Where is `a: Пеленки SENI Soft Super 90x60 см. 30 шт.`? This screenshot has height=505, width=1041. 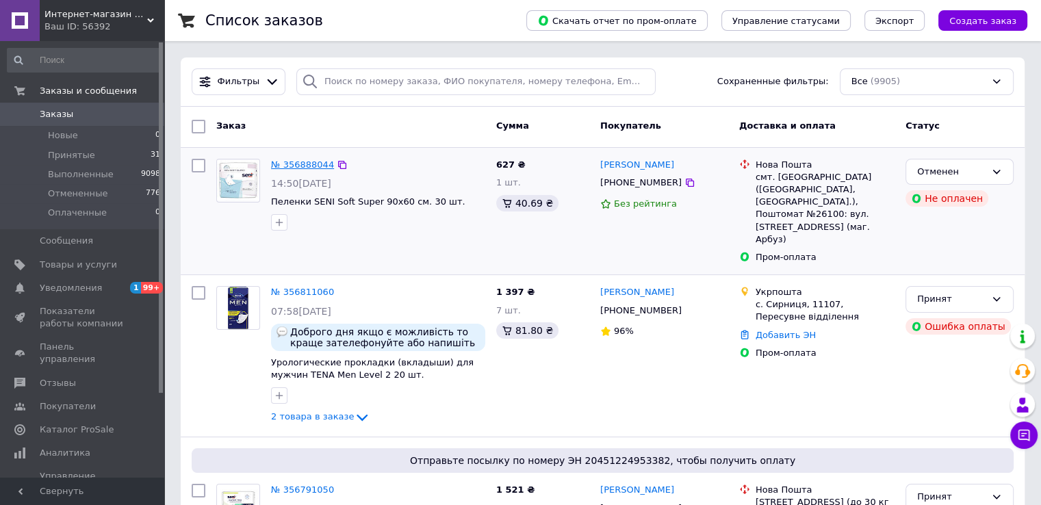
a: Пеленки SENI Soft Super 90x60 см. 30 шт. is located at coordinates (368, 201).